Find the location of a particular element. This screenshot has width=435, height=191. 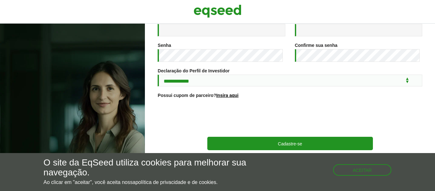

label: Senha is located at coordinates (164, 45).